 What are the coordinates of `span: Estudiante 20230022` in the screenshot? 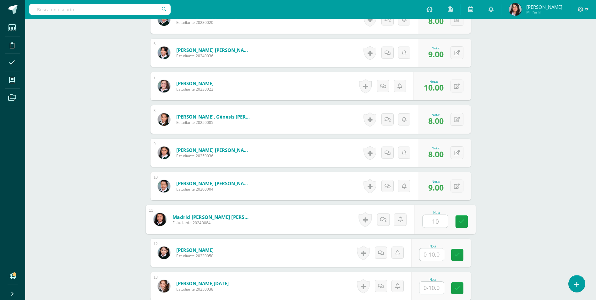 It's located at (195, 89).